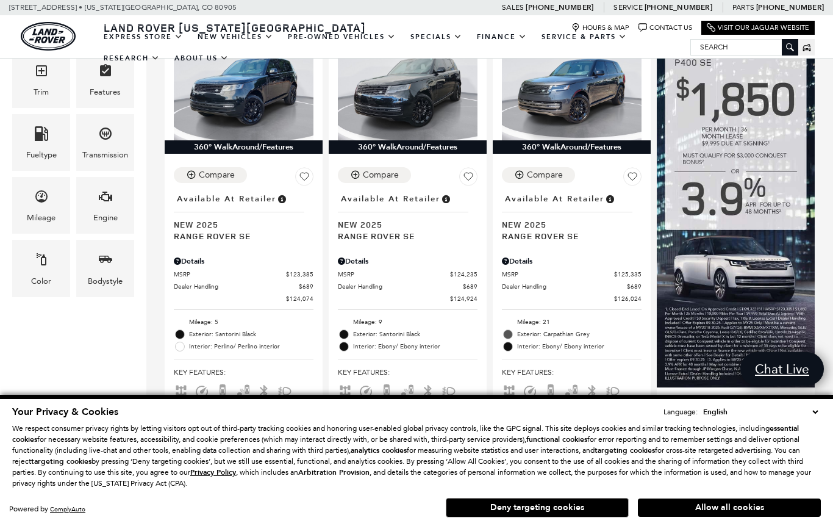  I want to click on a: Research, so click(132, 58).